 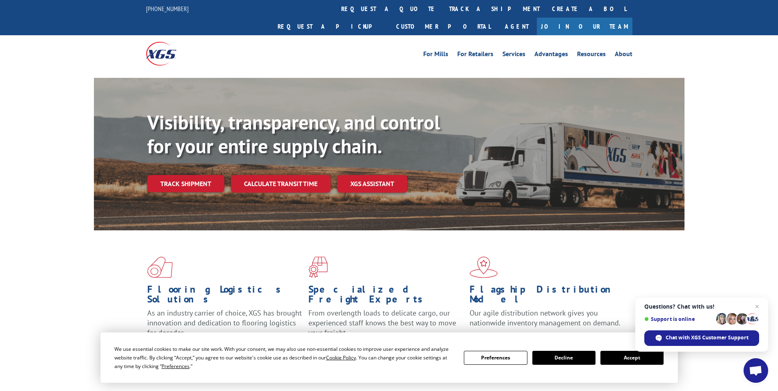 What do you see at coordinates (389, 358) in the screenshot?
I see `div: Cookie Consent Prompt` at bounding box center [389, 358].